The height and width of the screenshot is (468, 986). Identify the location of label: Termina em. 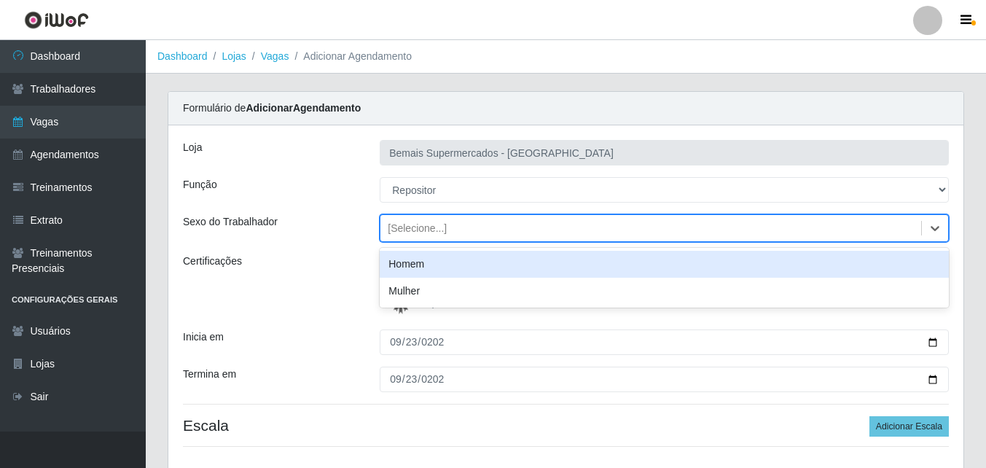
(209, 374).